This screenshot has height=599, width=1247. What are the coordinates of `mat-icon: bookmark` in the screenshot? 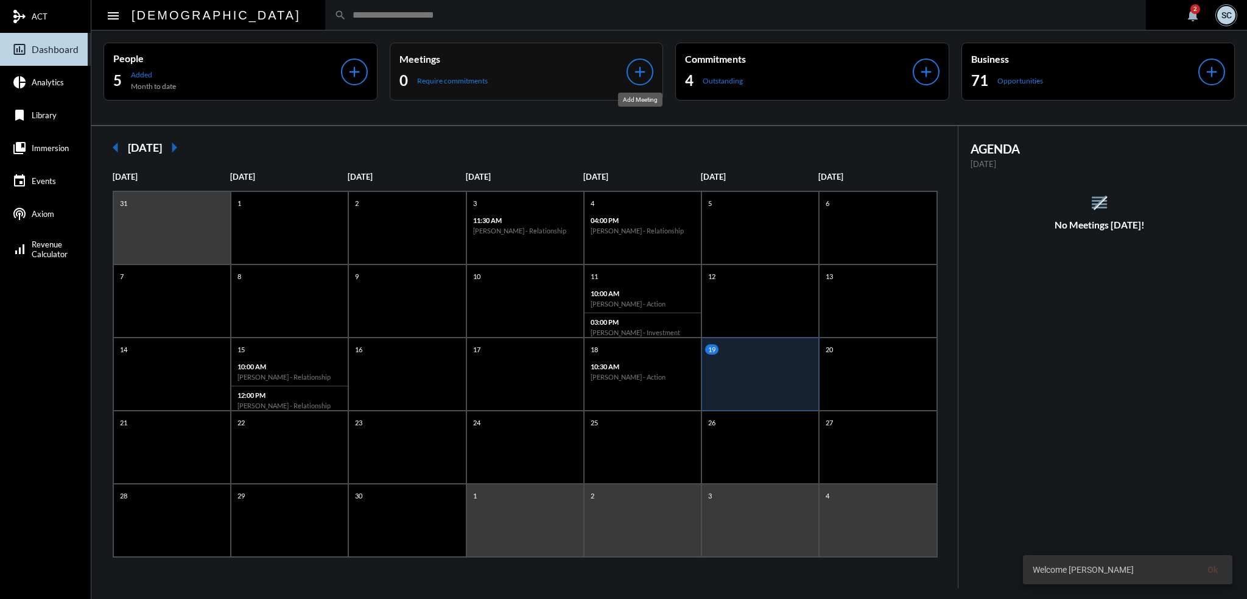 It's located at (19, 115).